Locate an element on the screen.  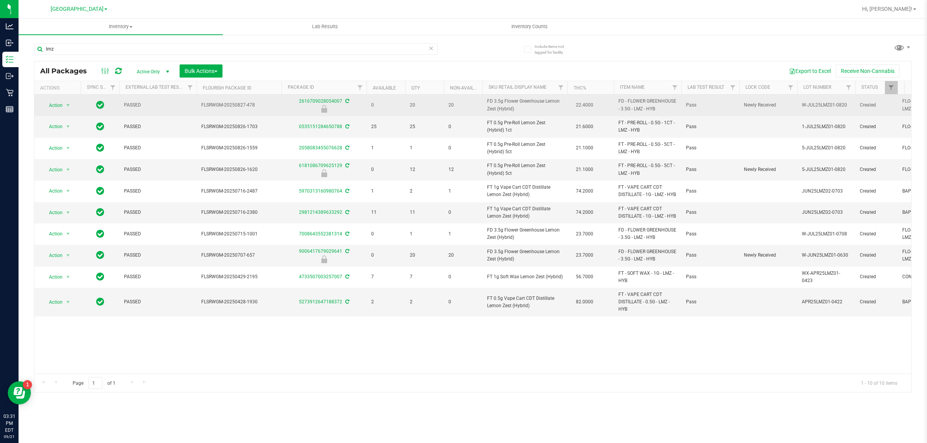
span: 82.0000 is located at coordinates (584, 302).